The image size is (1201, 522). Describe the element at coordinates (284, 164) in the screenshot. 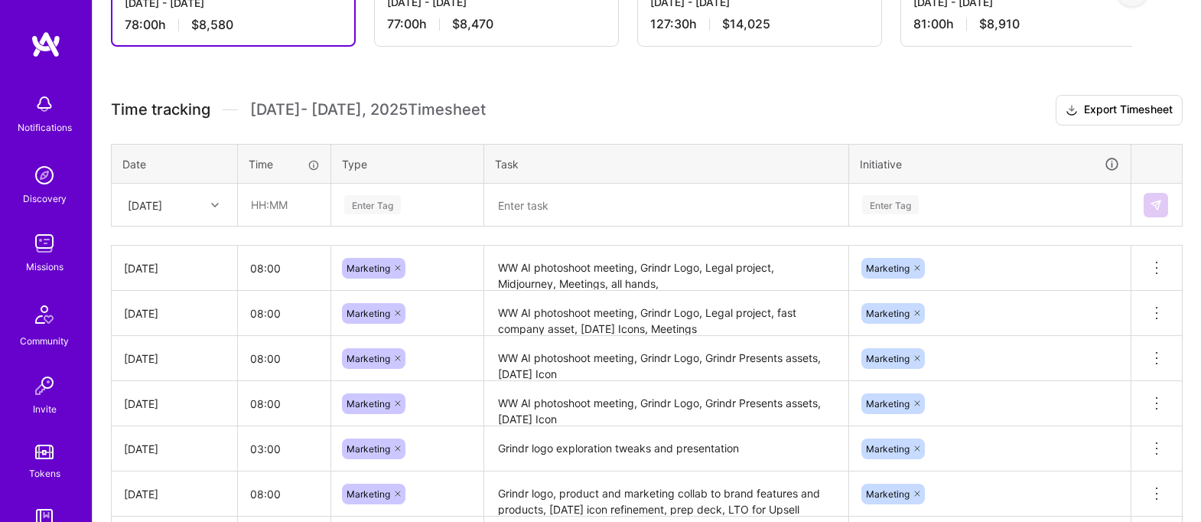

I see `div: Time` at that location.